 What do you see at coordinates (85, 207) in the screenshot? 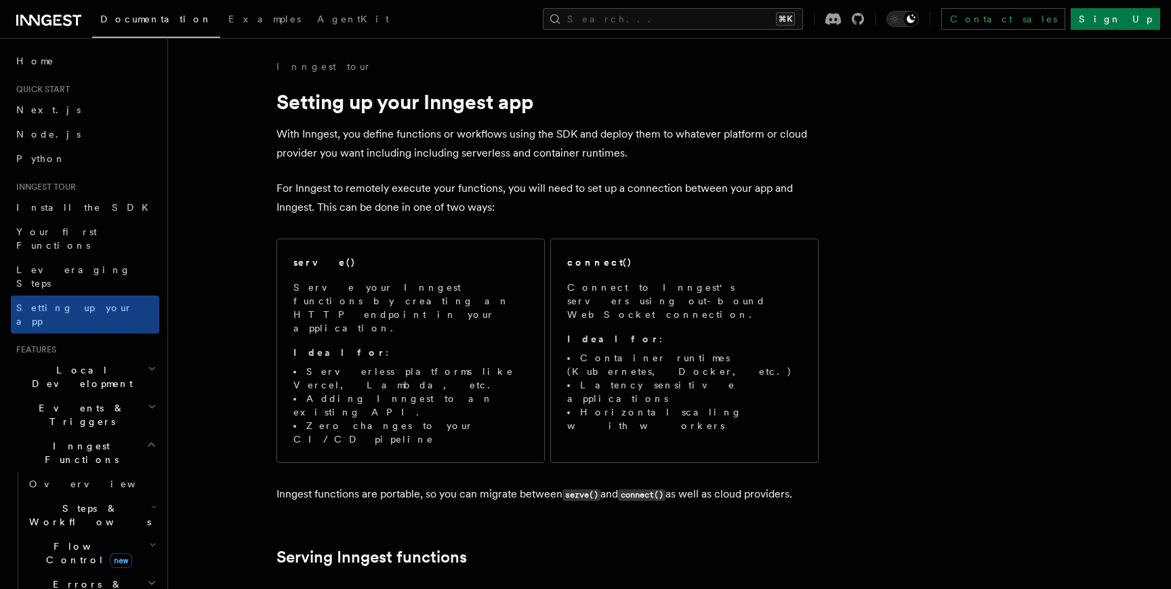
I see `a: Install the SDK` at bounding box center [85, 207].